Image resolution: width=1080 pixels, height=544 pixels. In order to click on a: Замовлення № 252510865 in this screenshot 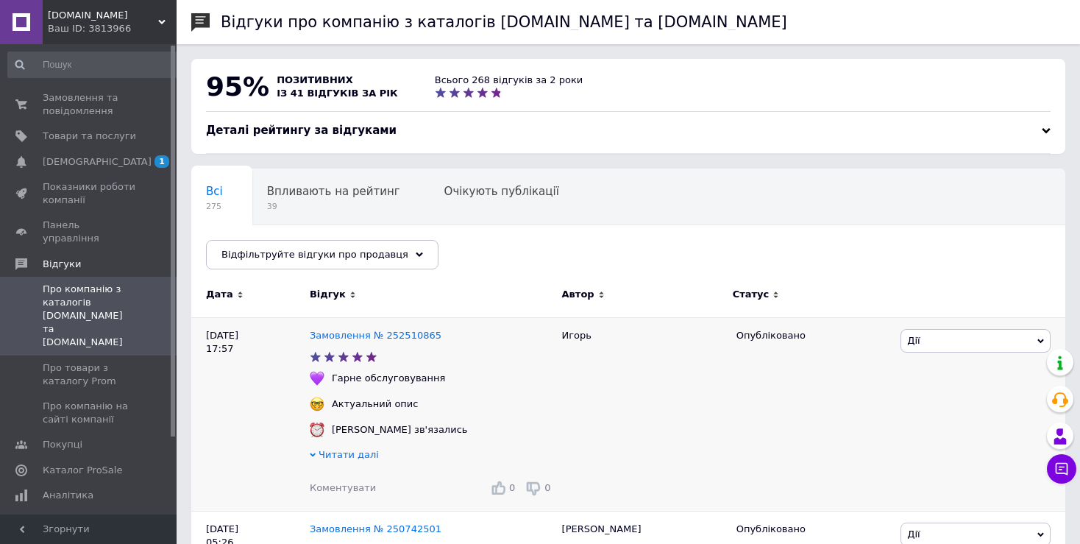, I will do `click(375, 335)`.